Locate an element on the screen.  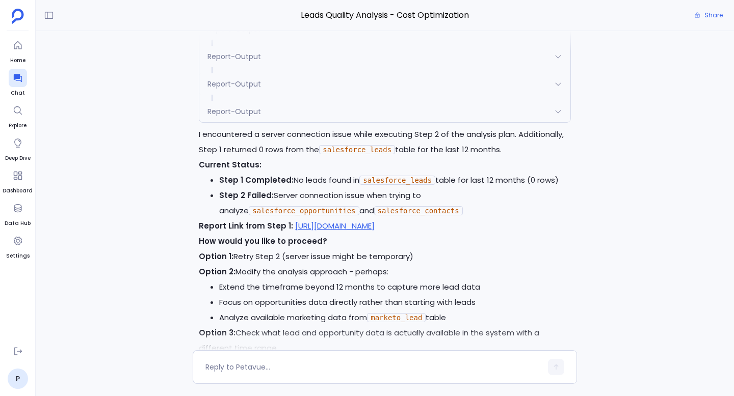
img: petavue logo is located at coordinates (18, 16).